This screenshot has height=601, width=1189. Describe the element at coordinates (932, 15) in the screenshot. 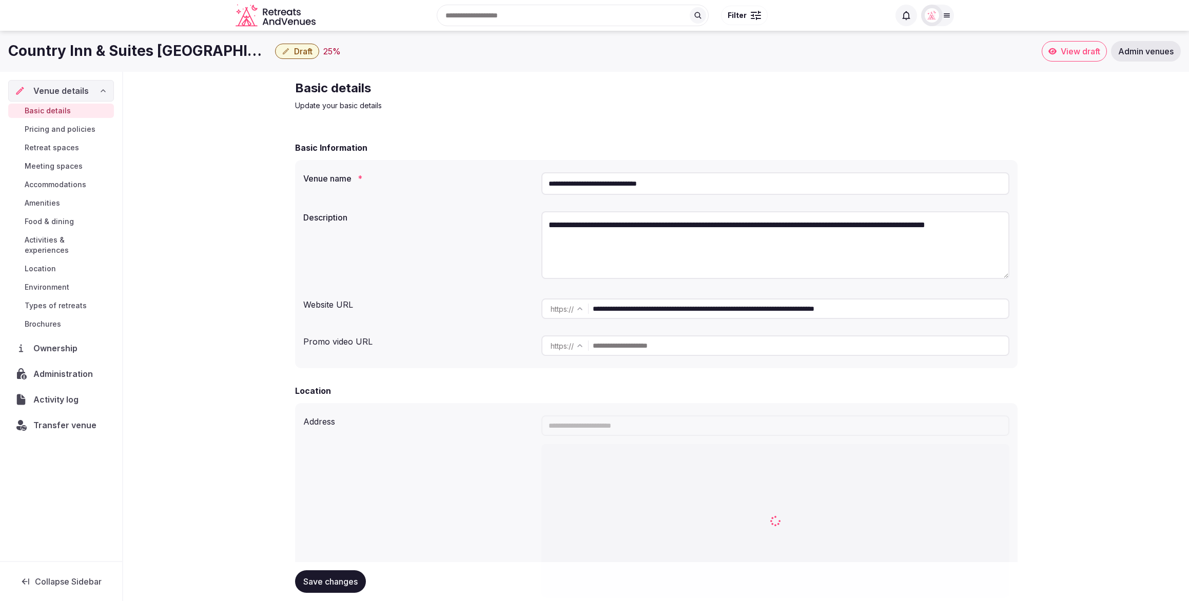

I see `img: miaceralde` at that location.